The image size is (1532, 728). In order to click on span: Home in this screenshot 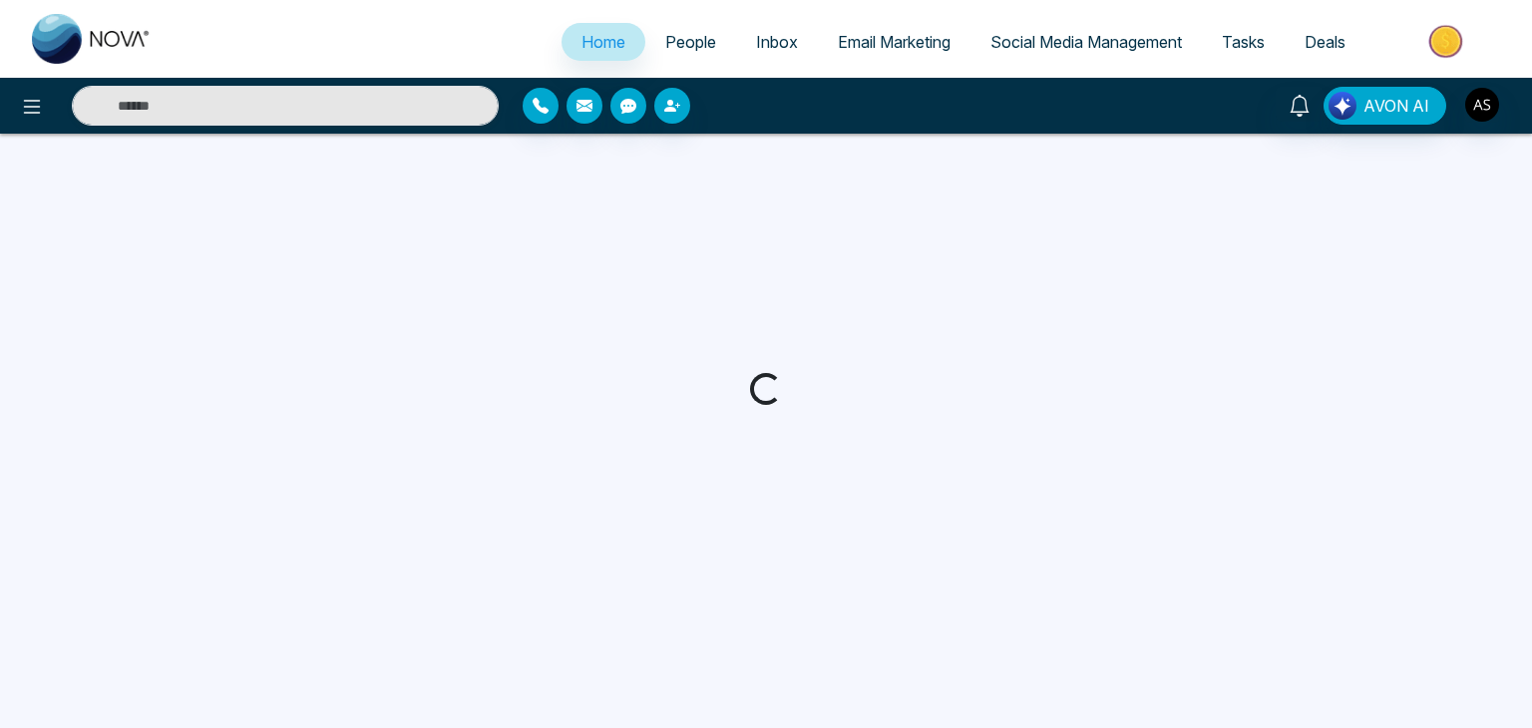, I will do `click(603, 42)`.